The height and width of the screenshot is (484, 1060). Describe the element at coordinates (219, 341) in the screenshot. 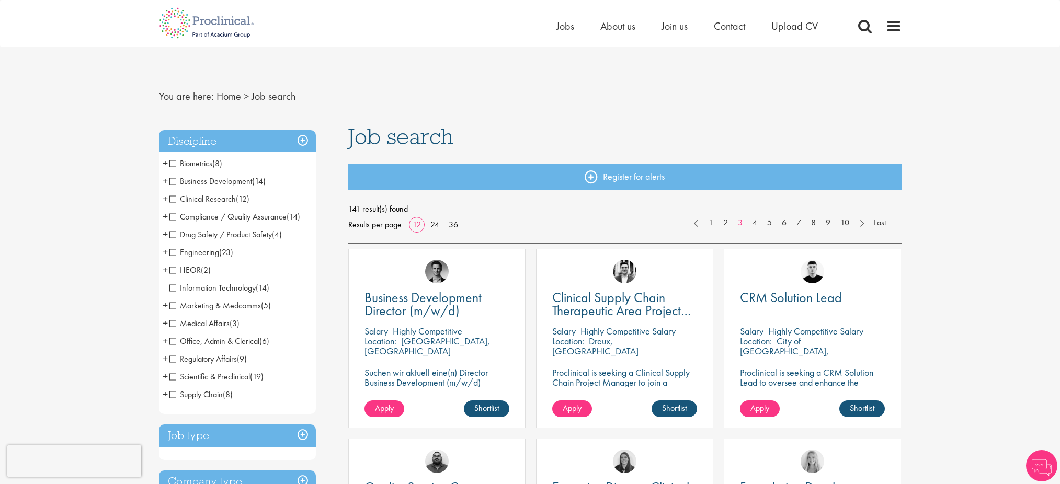

I see `span: Office, Admin & Clerical` at that location.